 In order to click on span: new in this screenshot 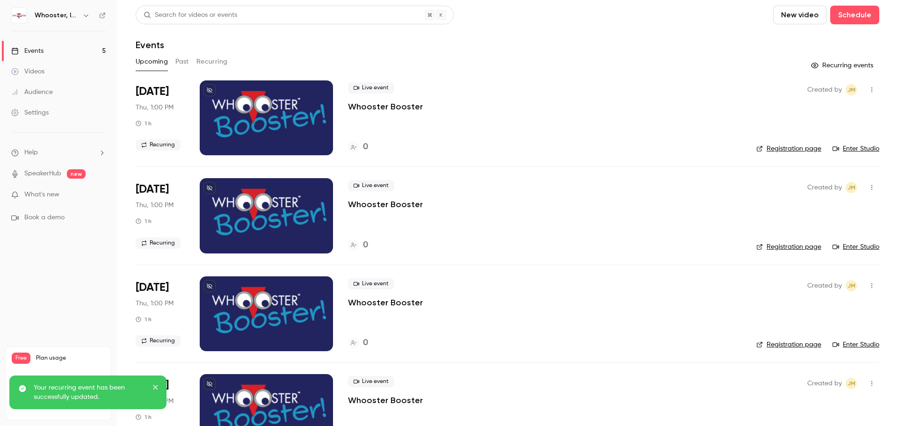, I will do `click(76, 174)`.